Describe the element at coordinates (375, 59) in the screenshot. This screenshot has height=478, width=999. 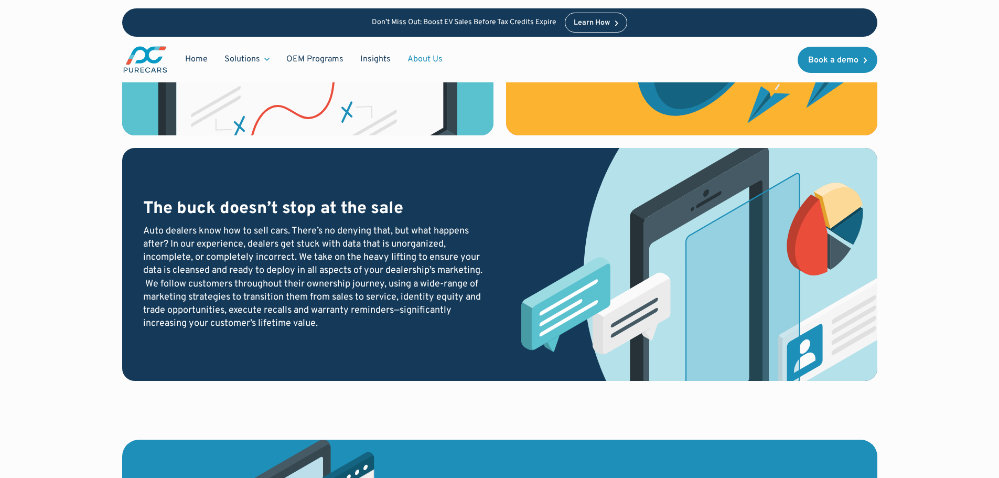
I see `a: Insights` at that location.